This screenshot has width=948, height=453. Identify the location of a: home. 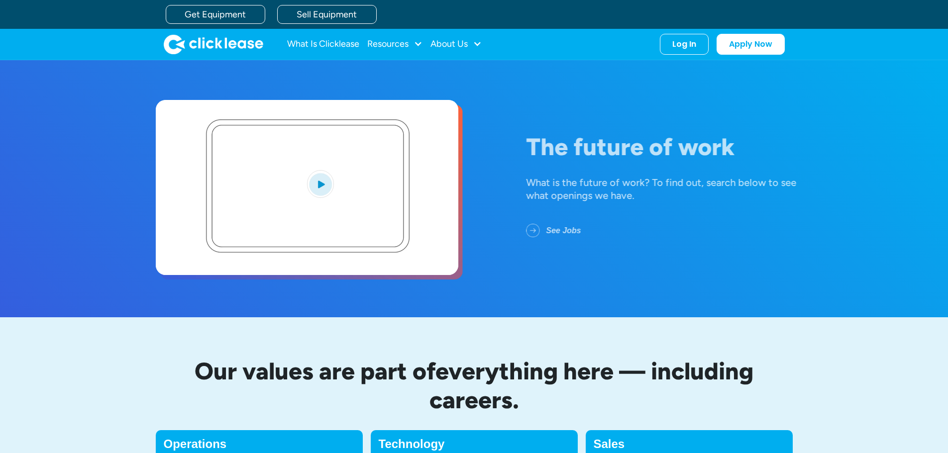
(213, 44).